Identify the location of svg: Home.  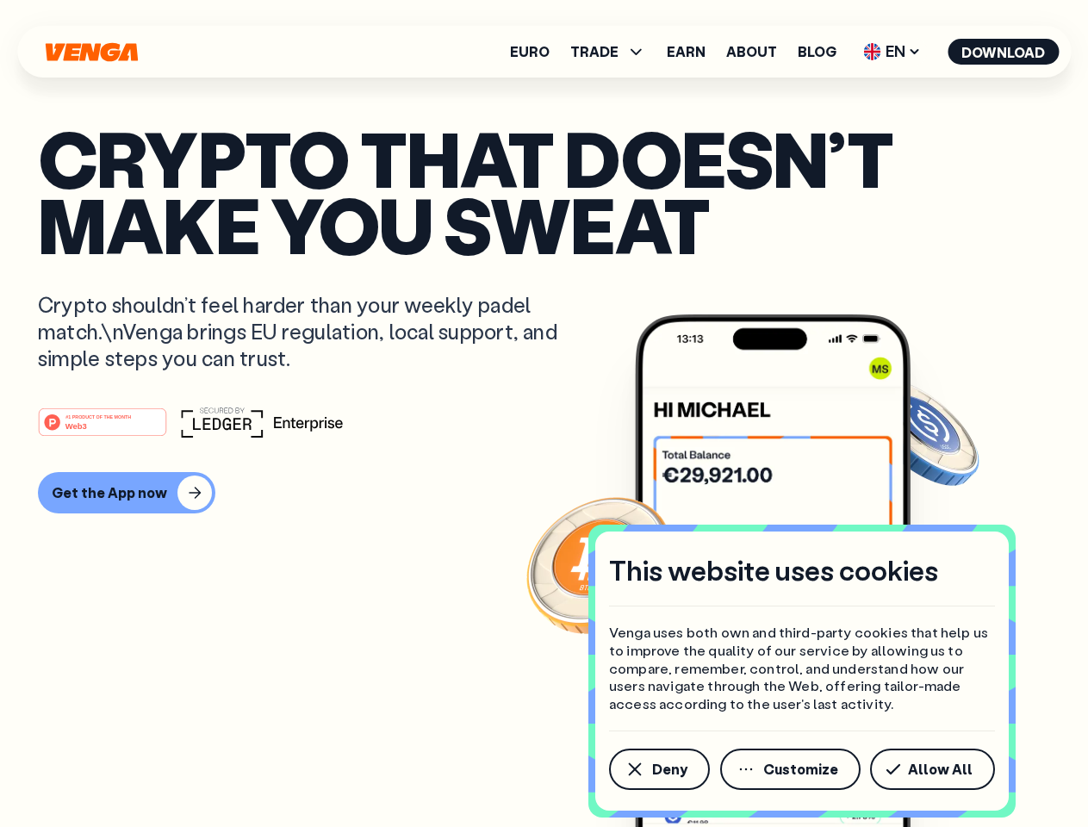
(91, 52).